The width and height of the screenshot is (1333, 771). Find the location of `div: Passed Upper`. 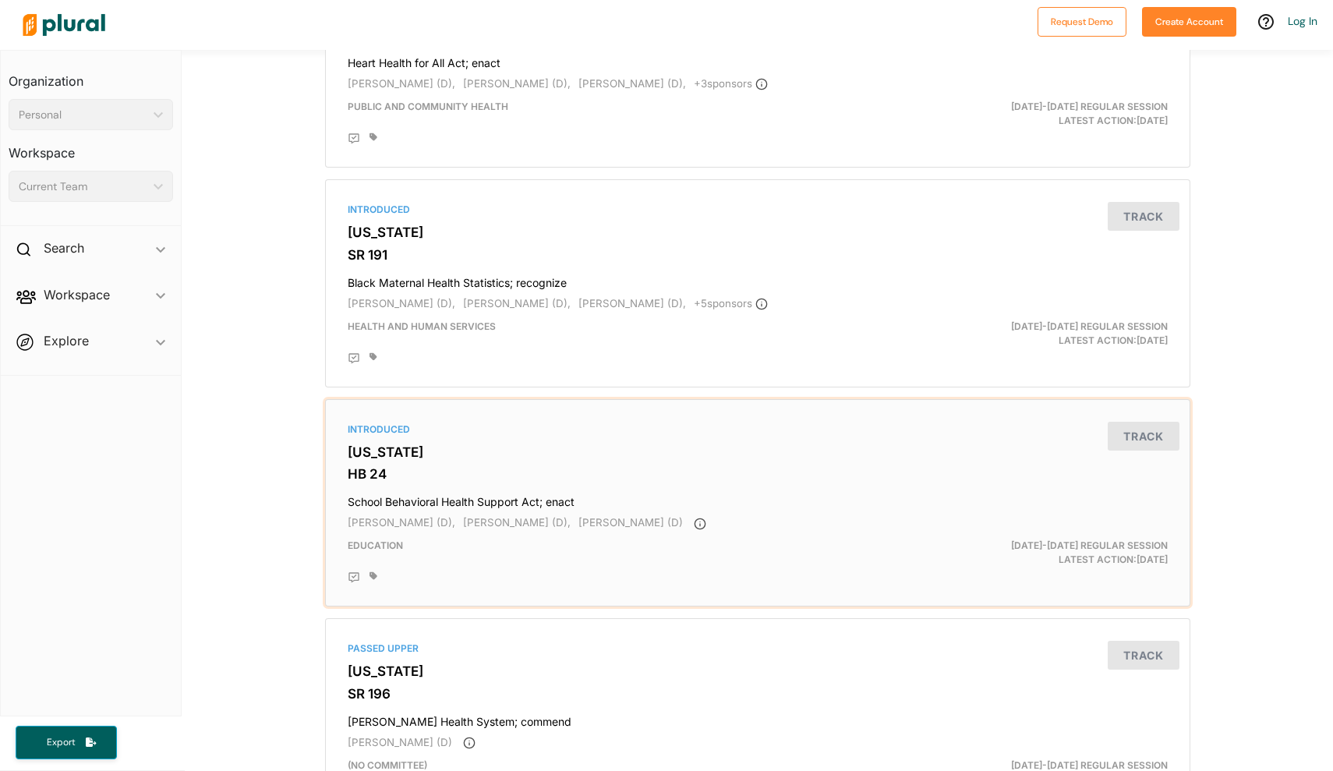

div: Passed Upper is located at coordinates (758, 649).